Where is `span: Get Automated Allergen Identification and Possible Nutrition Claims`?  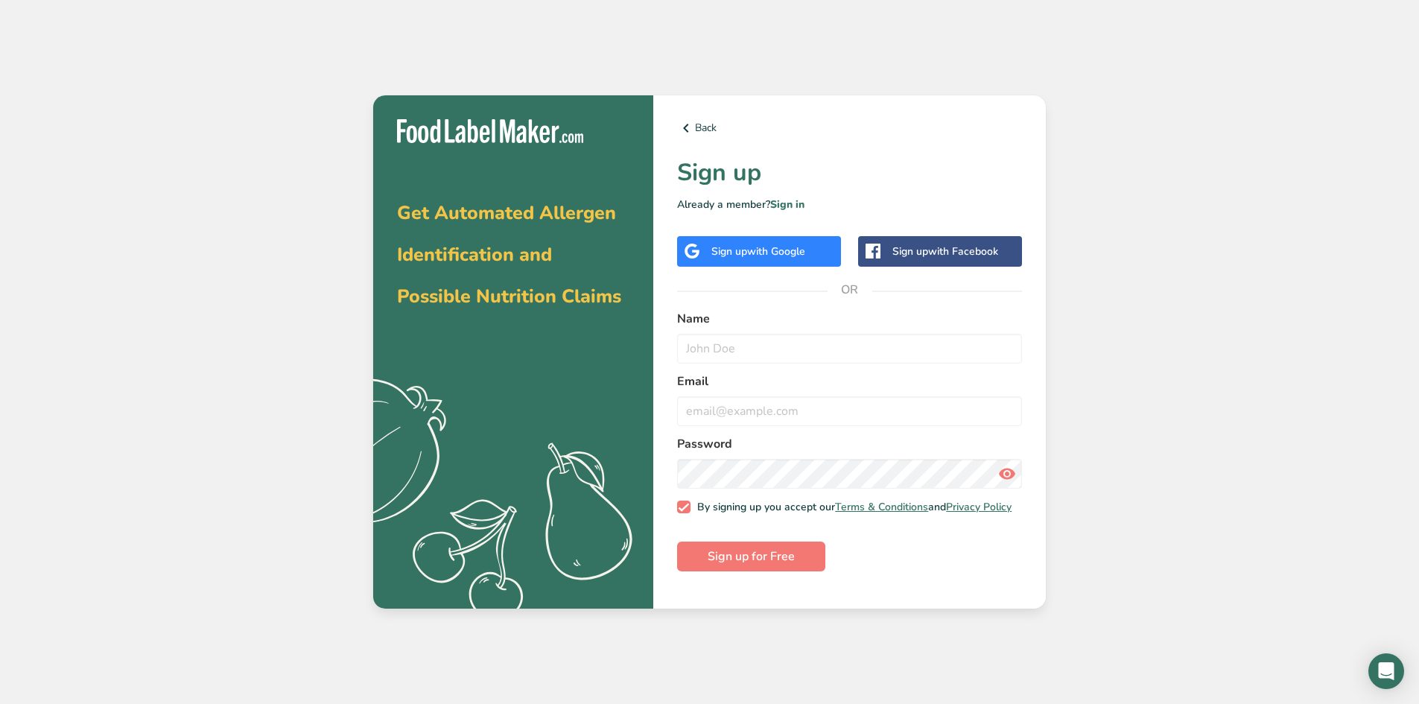 span: Get Automated Allergen Identification and Possible Nutrition Claims is located at coordinates (509, 255).